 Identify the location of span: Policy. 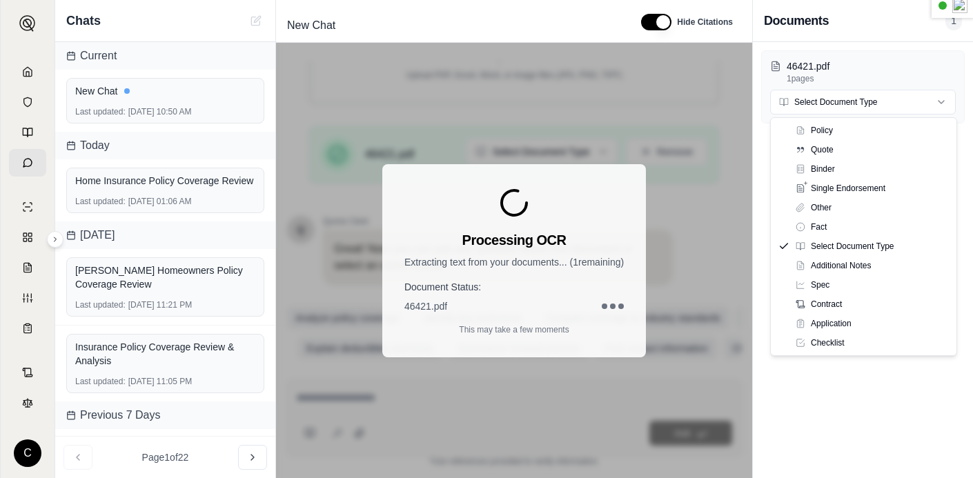
(822, 130).